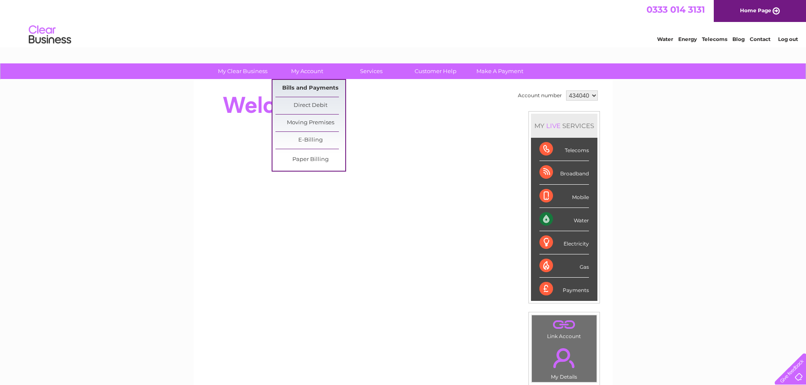  I want to click on a: Customer Help, so click(435, 71).